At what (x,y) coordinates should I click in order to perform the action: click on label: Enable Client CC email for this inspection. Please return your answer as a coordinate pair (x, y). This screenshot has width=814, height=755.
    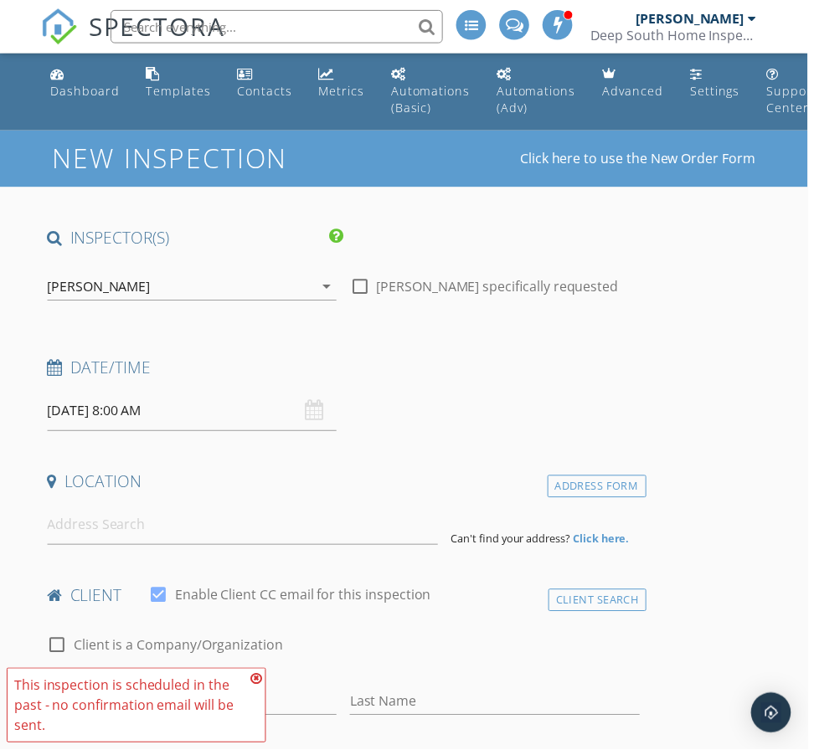
    Looking at the image, I should click on (306, 599).